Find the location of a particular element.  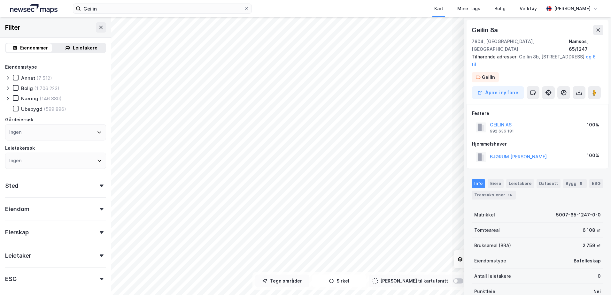

div: Næring is located at coordinates (30, 98).